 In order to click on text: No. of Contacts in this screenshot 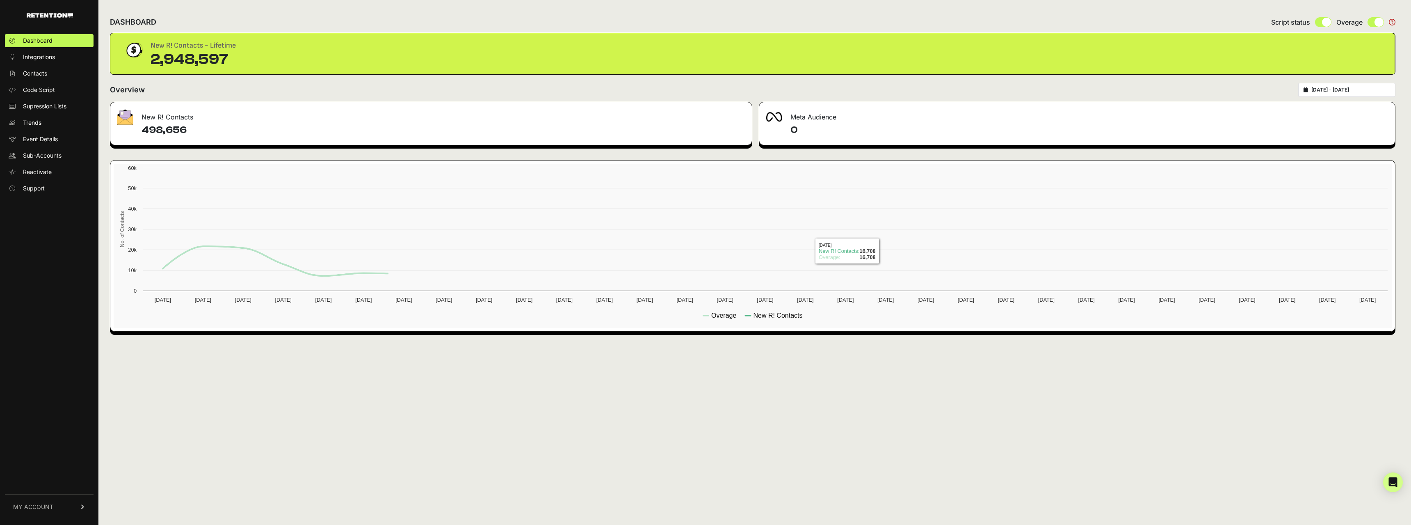, I will do `click(122, 229)`.